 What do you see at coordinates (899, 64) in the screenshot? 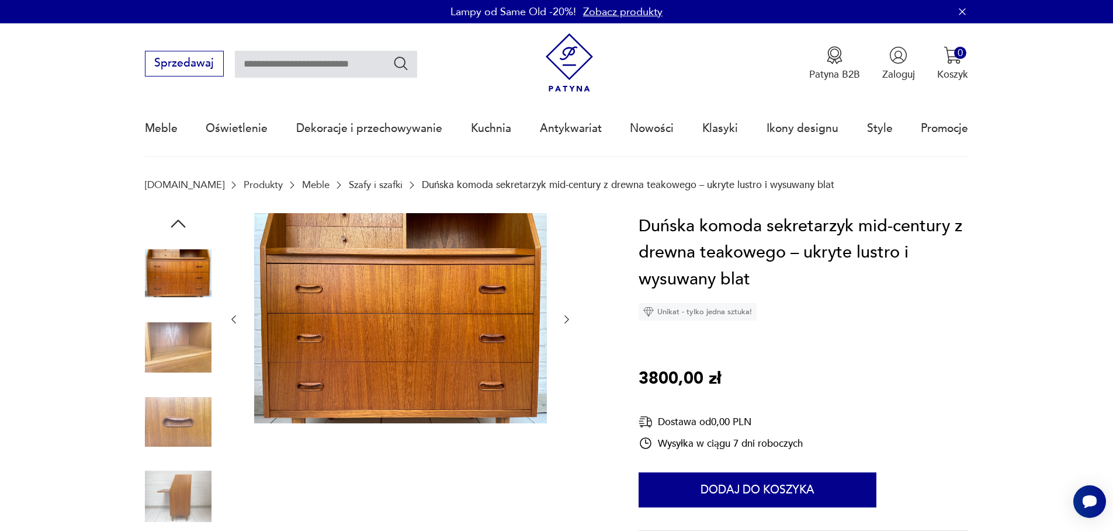
I see `button: Zaloguj` at bounding box center [899, 64].